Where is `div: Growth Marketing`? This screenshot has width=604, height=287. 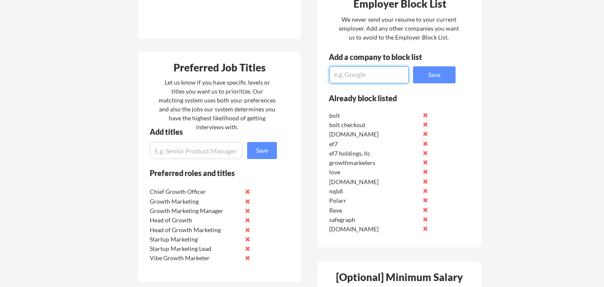
div: Growth Marketing is located at coordinates (194, 201).